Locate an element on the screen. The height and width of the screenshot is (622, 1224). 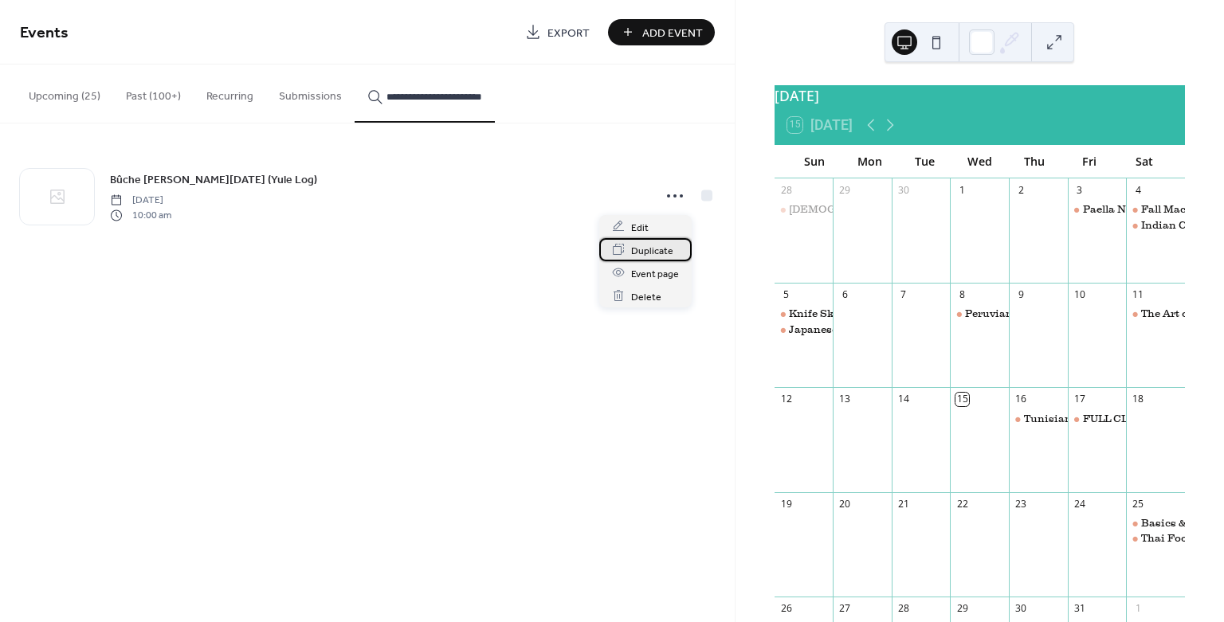
div: 8 is located at coordinates (962, 295).